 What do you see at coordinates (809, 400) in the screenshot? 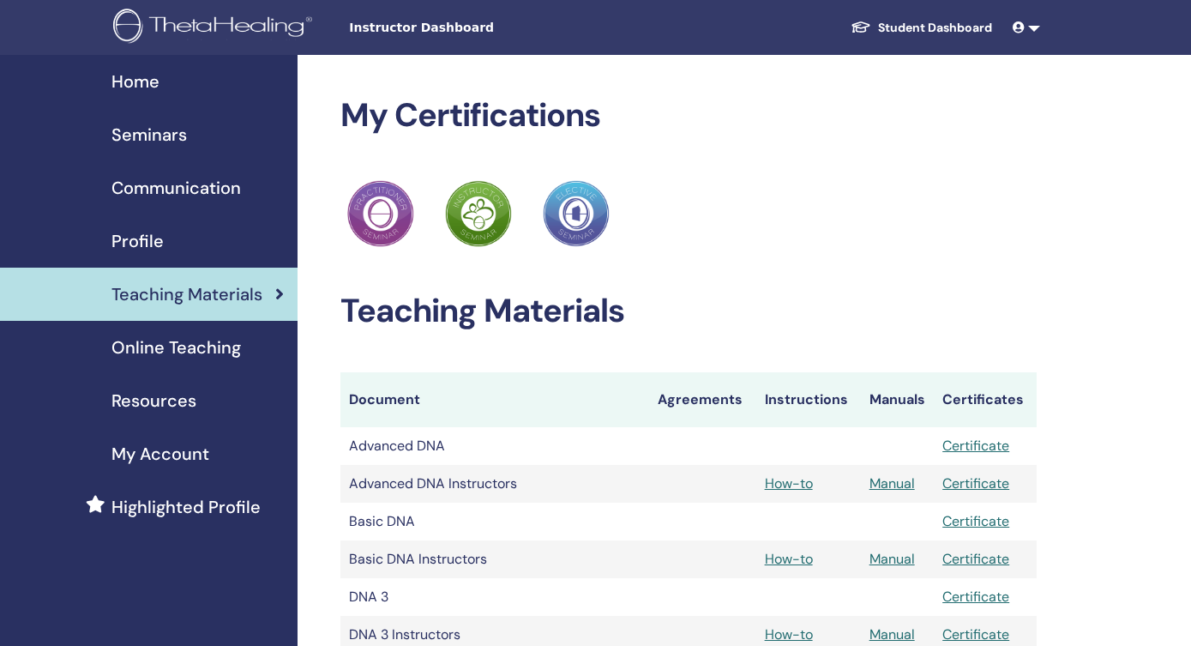
I see `th: Instructions` at bounding box center [809, 400].